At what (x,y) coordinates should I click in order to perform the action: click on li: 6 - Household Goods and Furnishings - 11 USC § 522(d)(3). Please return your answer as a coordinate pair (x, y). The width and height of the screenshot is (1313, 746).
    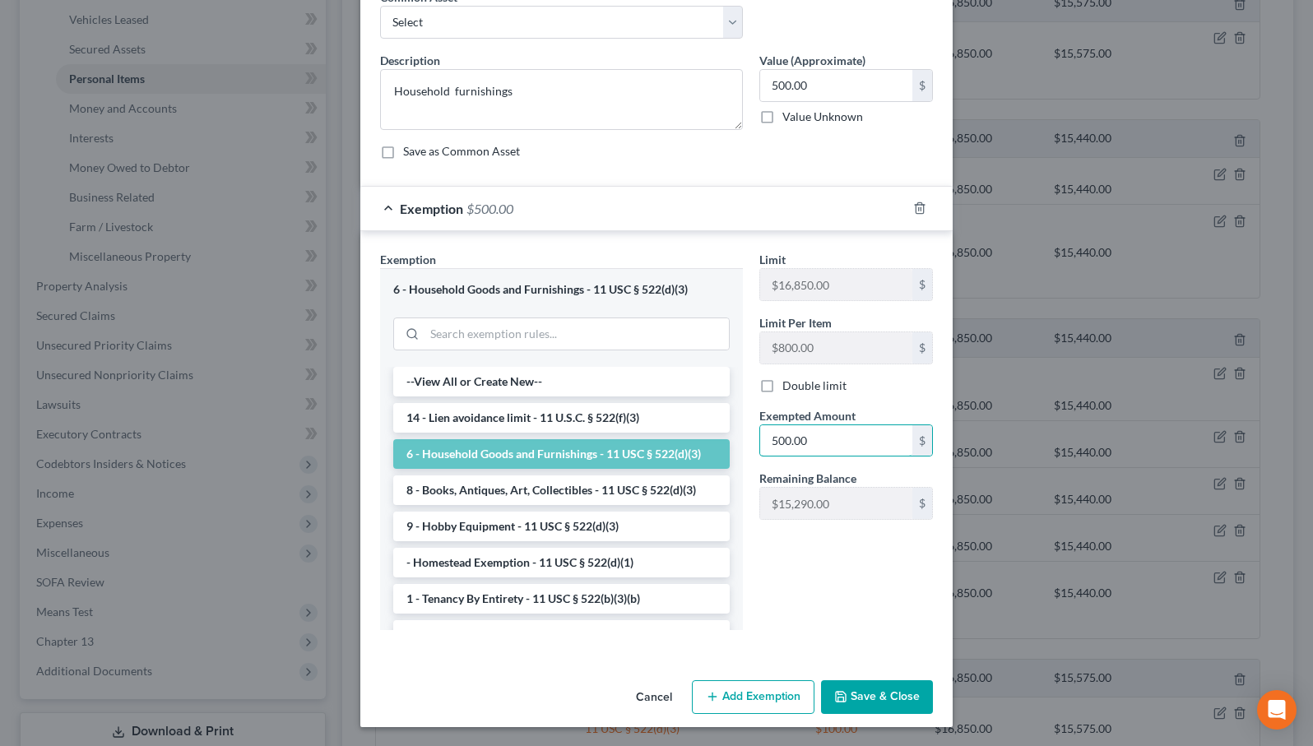
    Looking at the image, I should click on (561, 454).